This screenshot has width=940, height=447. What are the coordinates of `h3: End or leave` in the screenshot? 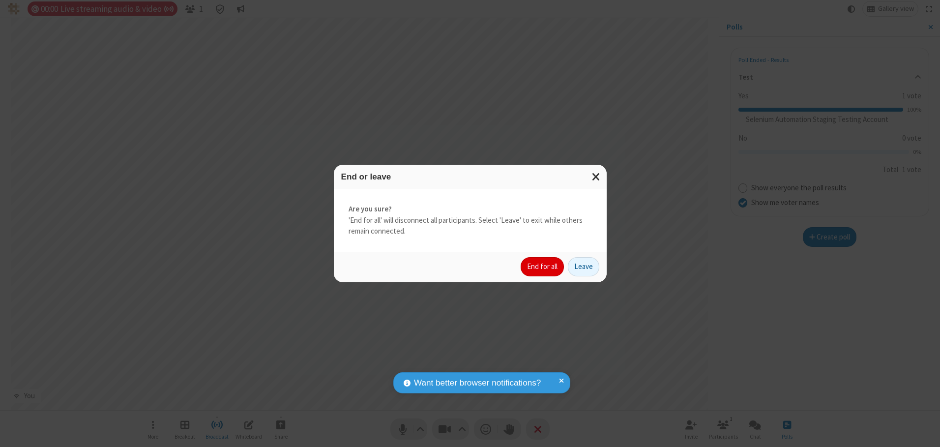 It's located at (470, 177).